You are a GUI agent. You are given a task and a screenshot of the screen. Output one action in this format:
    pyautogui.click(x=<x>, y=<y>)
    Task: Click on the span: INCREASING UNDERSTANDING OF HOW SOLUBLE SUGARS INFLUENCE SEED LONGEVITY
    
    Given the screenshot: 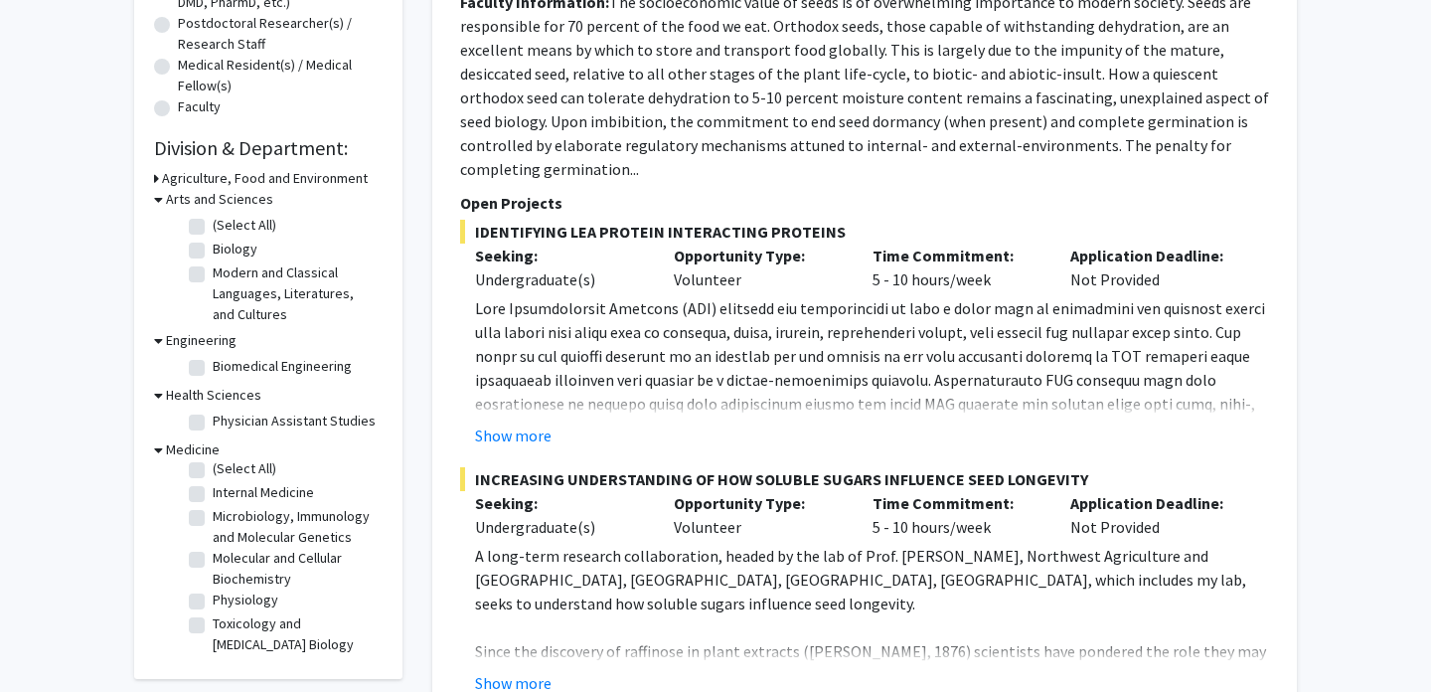 What is the action you would take?
    pyautogui.click(x=865, y=479)
    